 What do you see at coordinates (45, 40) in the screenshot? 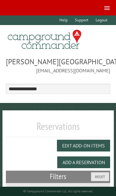
I see `img: Campground Commander` at bounding box center [45, 40].